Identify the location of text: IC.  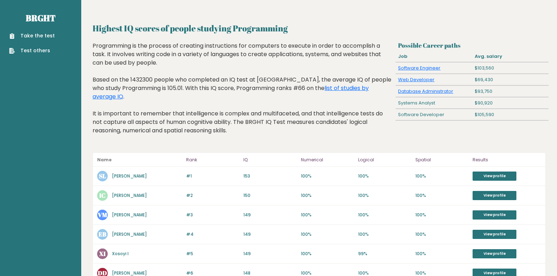
(102, 195).